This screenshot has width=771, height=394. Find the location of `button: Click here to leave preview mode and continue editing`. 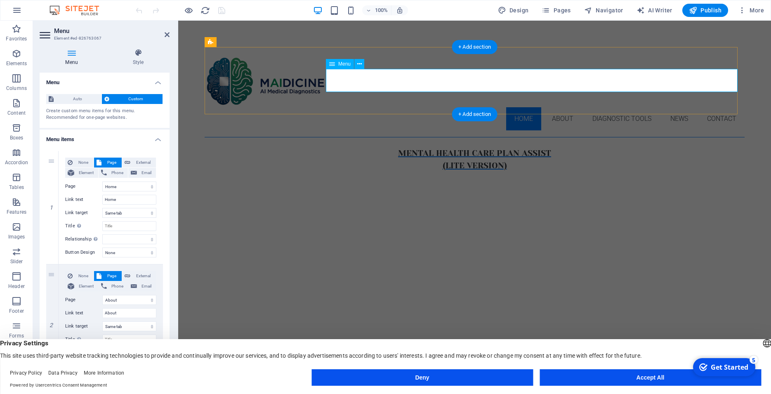

button: Click here to leave preview mode and continue editing is located at coordinates (188, 10).